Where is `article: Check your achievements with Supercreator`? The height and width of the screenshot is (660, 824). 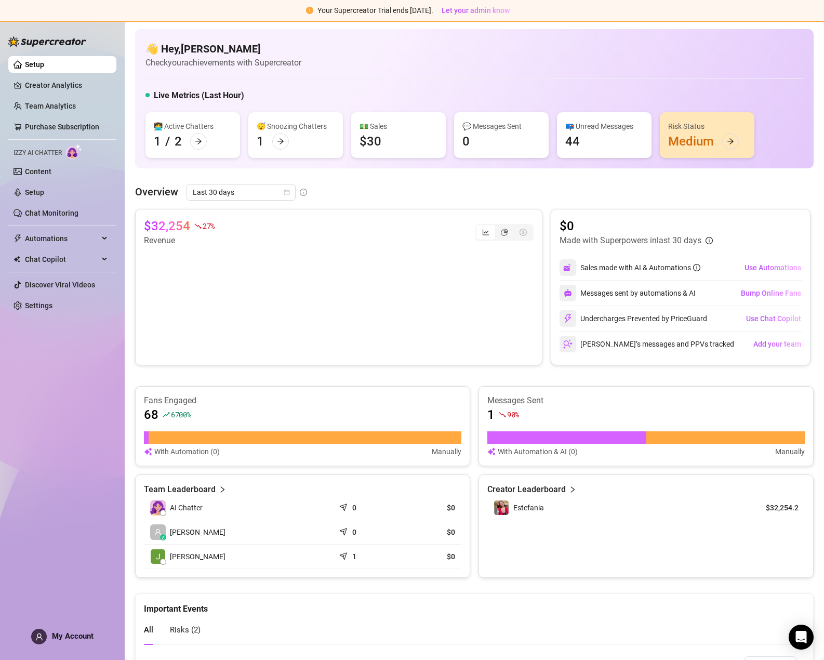 article: Check your achievements with Supercreator is located at coordinates (223, 62).